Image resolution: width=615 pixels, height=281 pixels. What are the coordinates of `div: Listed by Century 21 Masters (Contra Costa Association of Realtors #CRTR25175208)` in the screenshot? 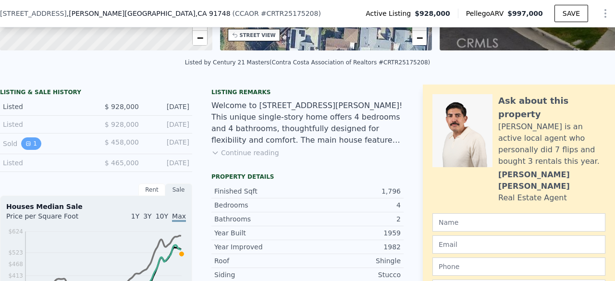 It's located at (307, 62).